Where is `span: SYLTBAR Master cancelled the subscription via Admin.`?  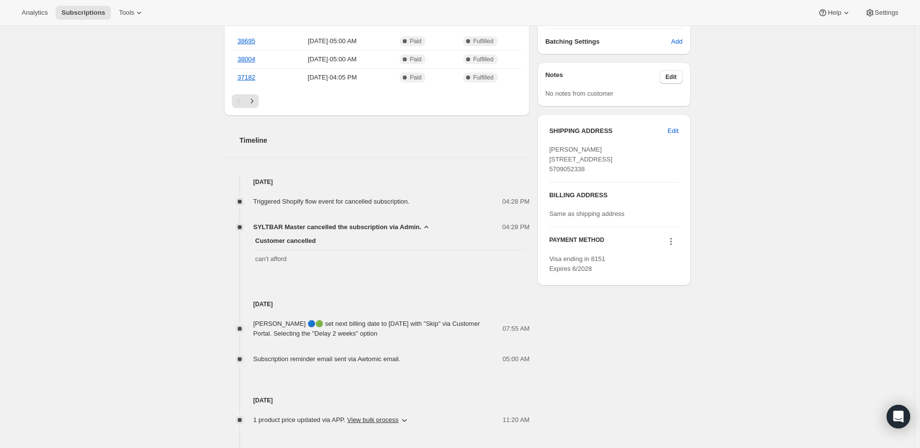
span: SYLTBAR Master cancelled the subscription via Admin. is located at coordinates (337, 227).